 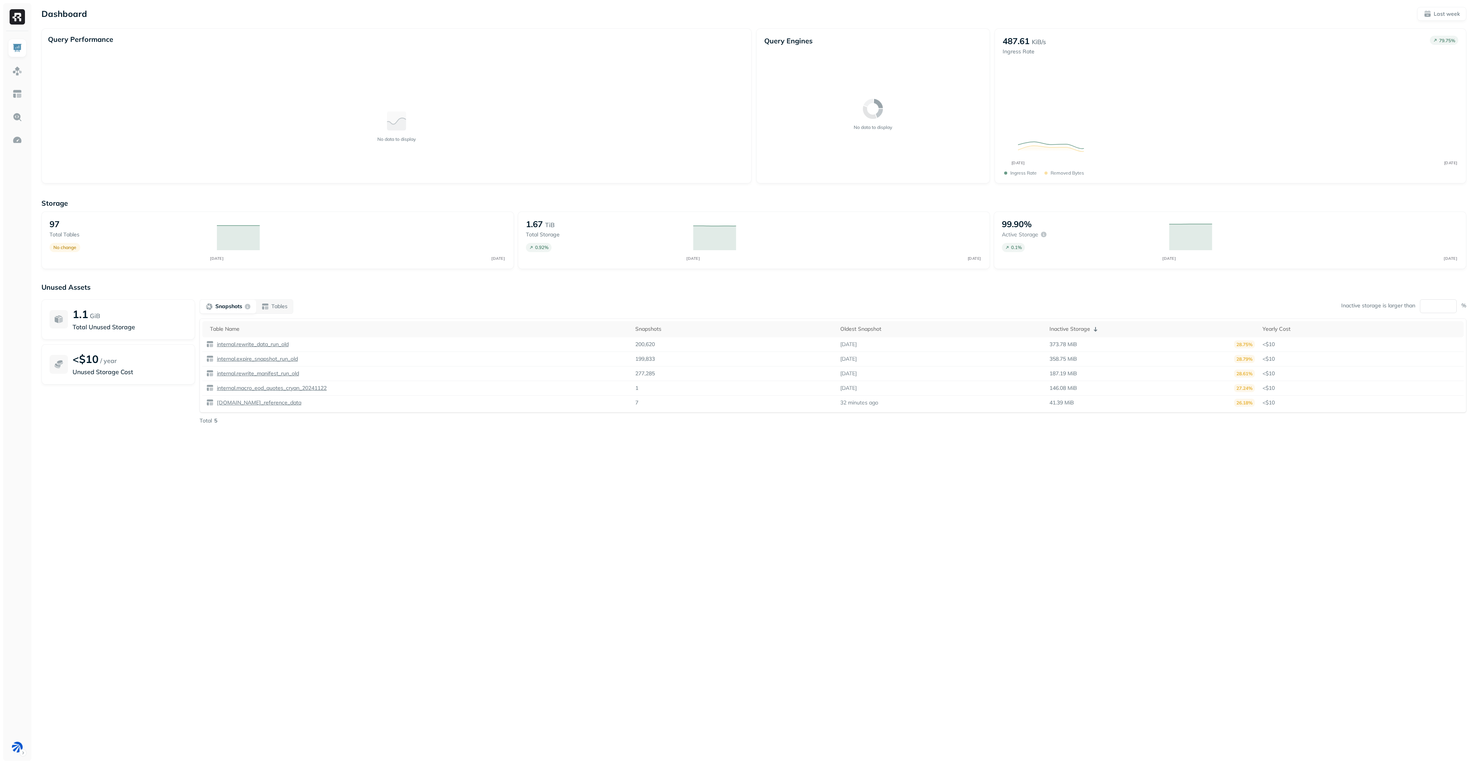 What do you see at coordinates (17, 94) in the screenshot?
I see `img: Asset Explorer` at bounding box center [17, 94].